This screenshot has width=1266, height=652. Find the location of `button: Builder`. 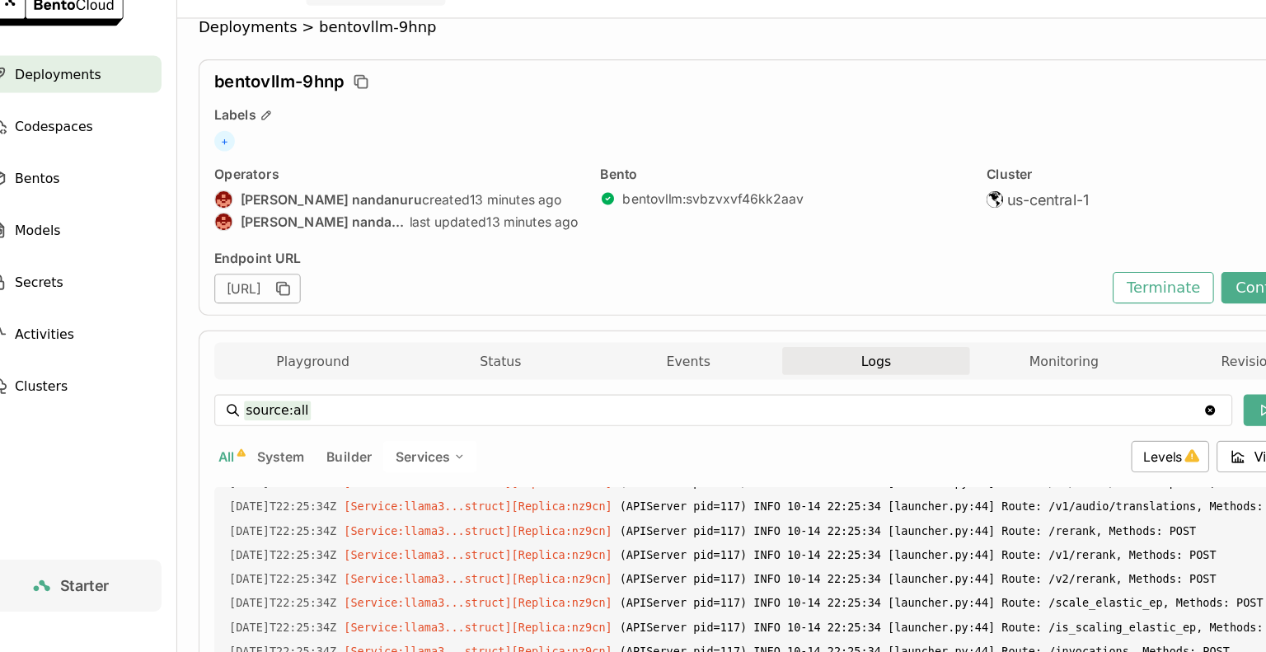

button: Builder is located at coordinates (343, 439).